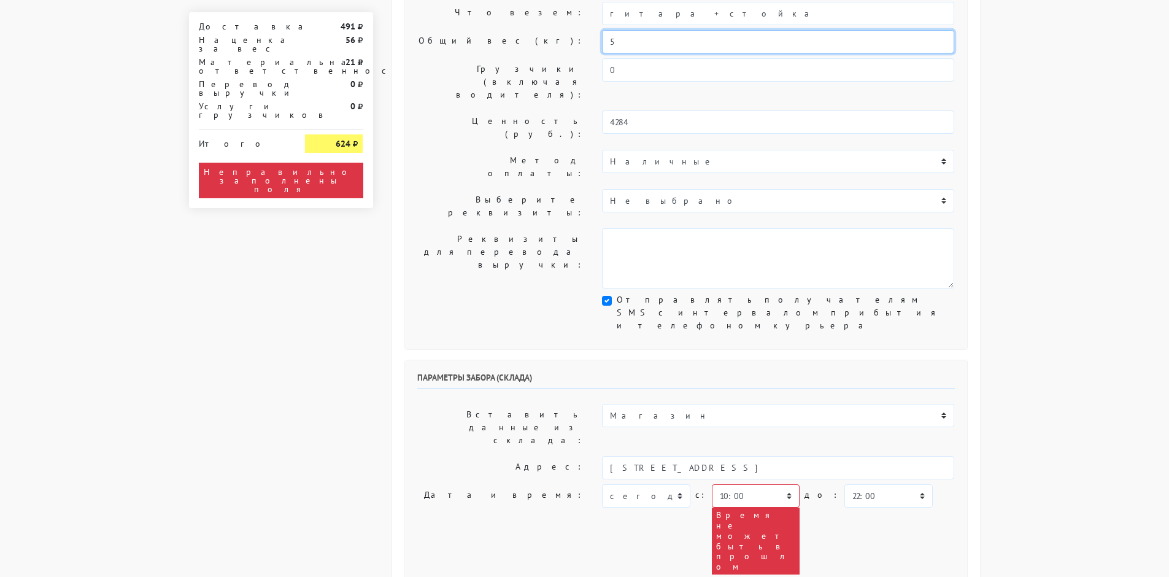  I want to click on strong: 491, so click(348, 26).